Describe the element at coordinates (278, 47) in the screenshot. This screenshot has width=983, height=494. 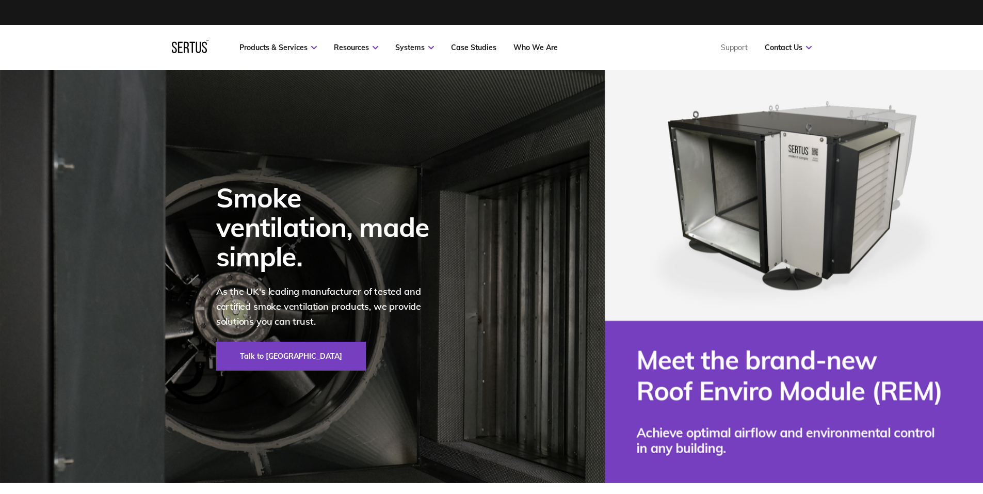
I see `a: Products & Services` at that location.